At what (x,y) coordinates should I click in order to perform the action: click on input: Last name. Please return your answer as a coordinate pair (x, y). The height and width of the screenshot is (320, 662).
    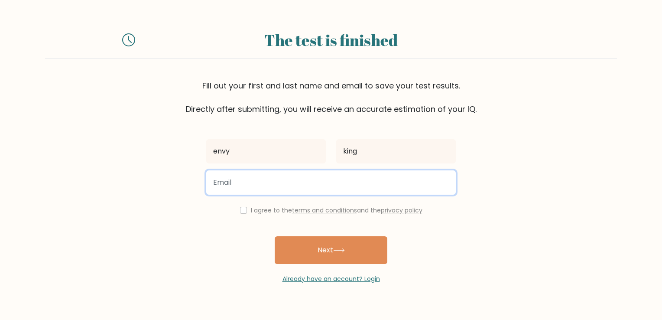
    Looking at the image, I should click on (396, 151).